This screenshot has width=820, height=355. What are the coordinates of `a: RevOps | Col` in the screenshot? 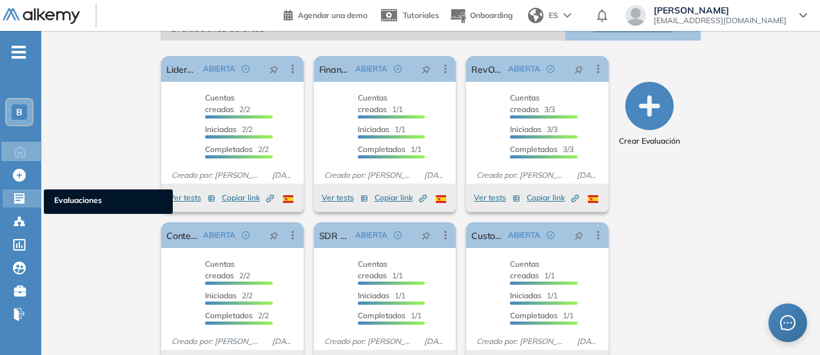 It's located at (487, 69).